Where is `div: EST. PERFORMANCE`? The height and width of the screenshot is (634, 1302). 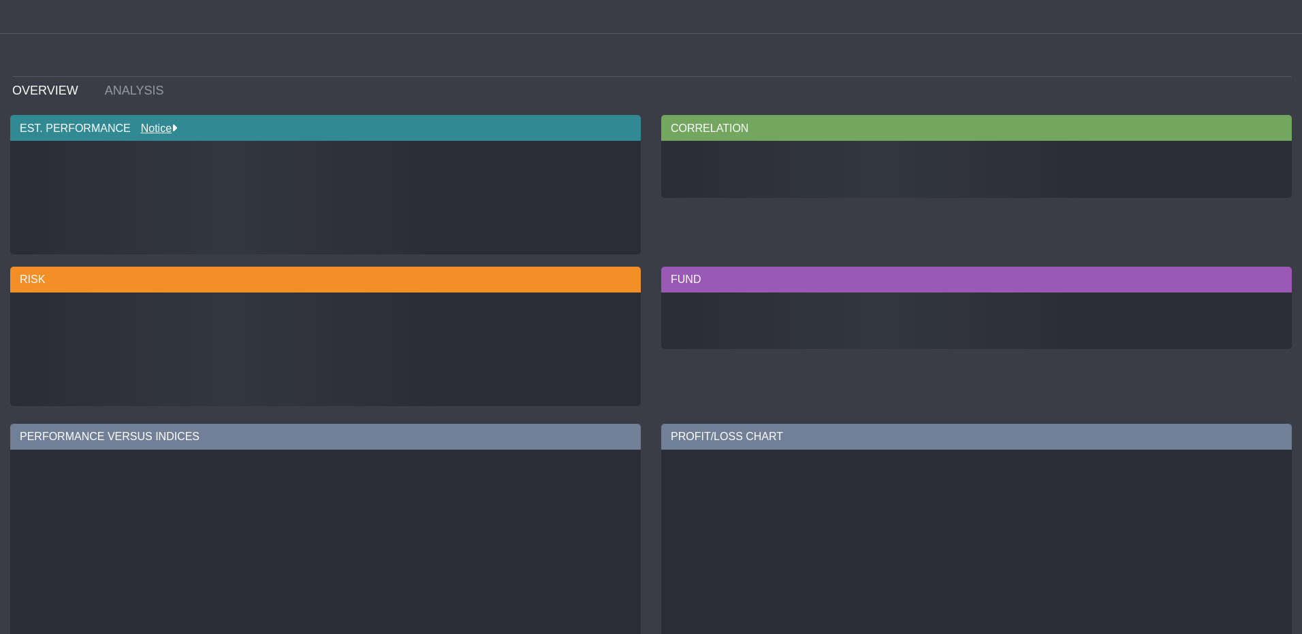 div: EST. PERFORMANCE is located at coordinates (325, 128).